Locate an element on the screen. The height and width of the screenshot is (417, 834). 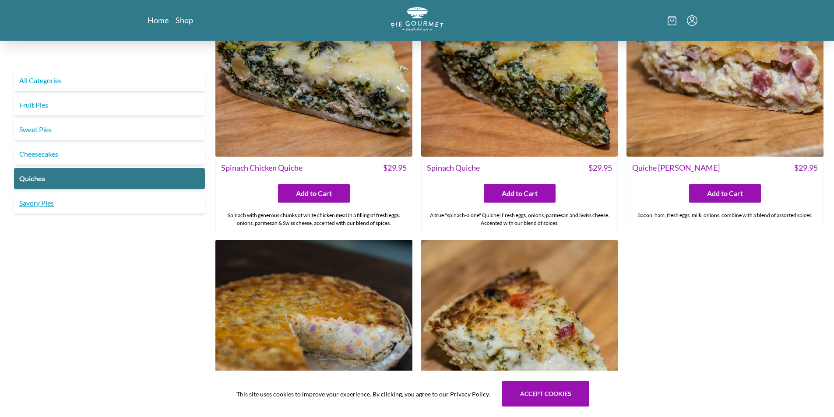
a: Home is located at coordinates (158, 20).